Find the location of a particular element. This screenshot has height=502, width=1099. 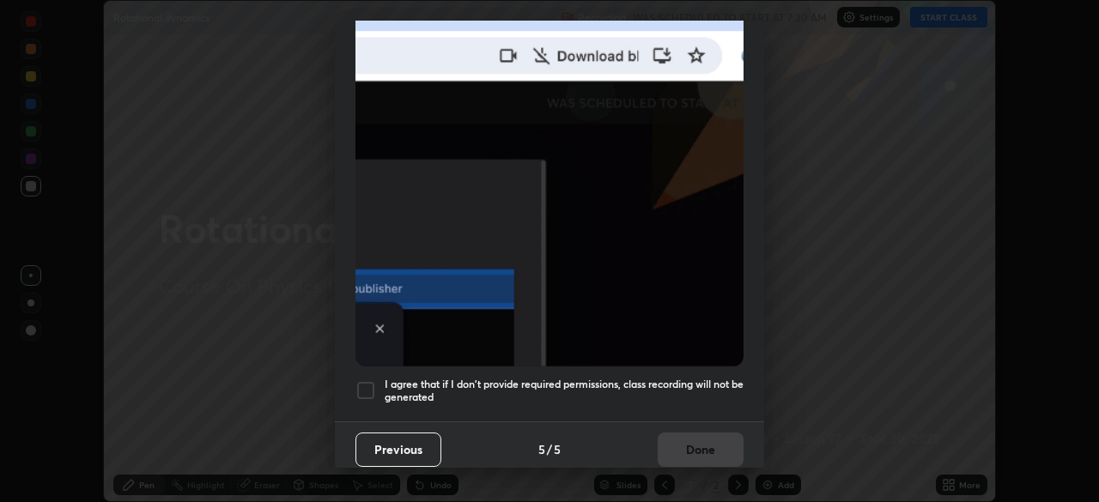

h5: I agree that if I don't provide required permissions, class recording will not be generated is located at coordinates (564, 391).